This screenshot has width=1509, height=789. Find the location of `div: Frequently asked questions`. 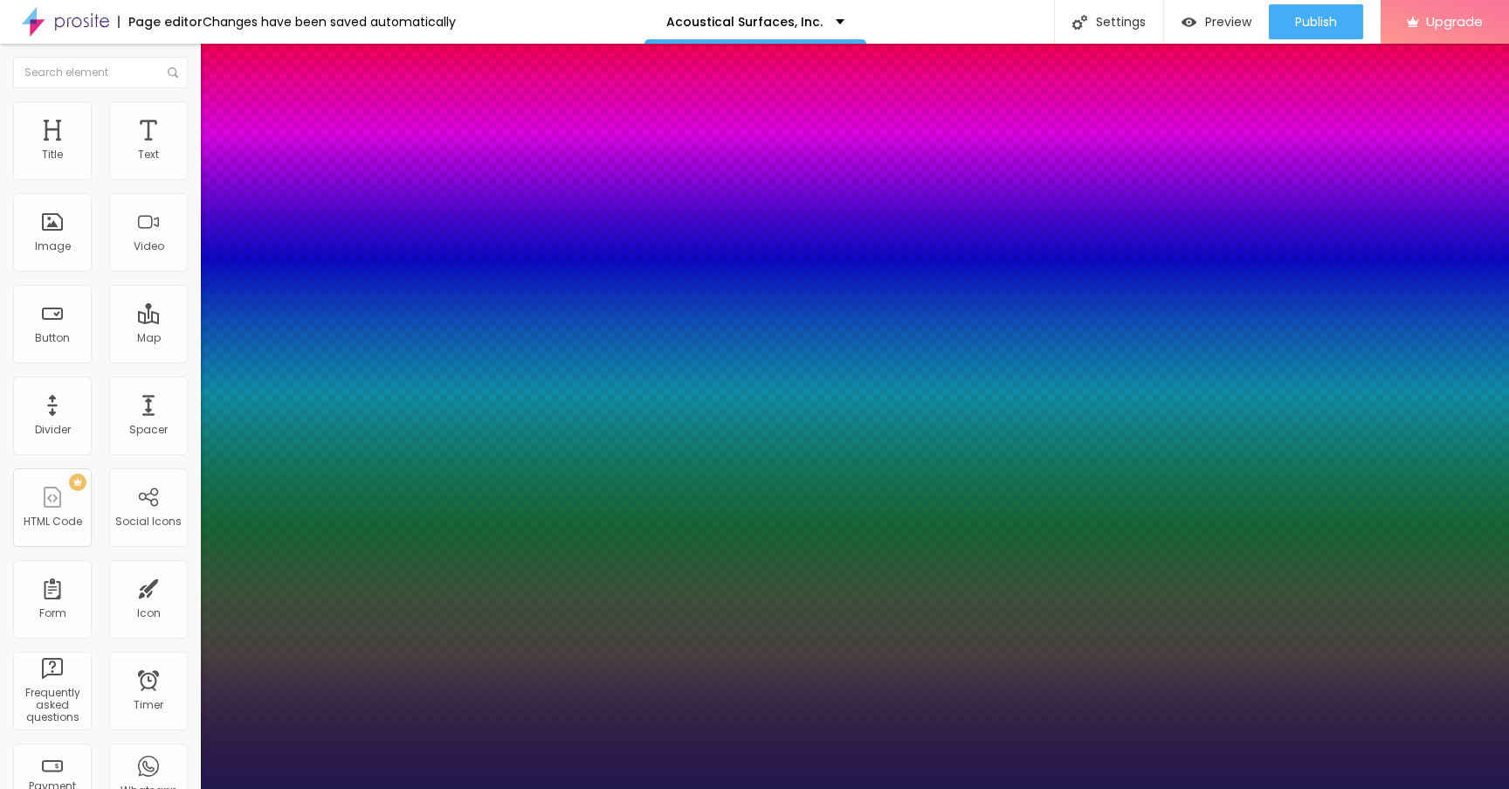

div: Frequently asked questions is located at coordinates (52, 705).